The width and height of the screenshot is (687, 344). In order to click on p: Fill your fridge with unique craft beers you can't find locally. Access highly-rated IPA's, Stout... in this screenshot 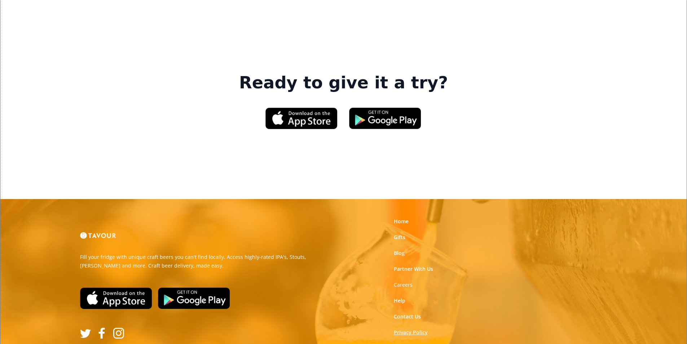, I will do `click(209, 262)`.